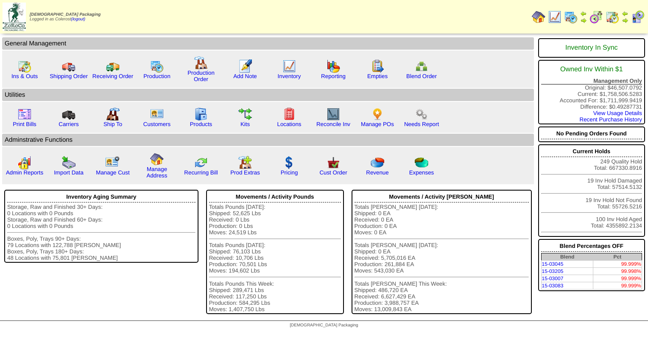 The height and width of the screenshot is (354, 648). I want to click on div: Storage, Raw and Finished 30+ Days: 0 Locations with 0 Pounds Storage, Raw and Finished 60+ Days:..., so click(101, 232).